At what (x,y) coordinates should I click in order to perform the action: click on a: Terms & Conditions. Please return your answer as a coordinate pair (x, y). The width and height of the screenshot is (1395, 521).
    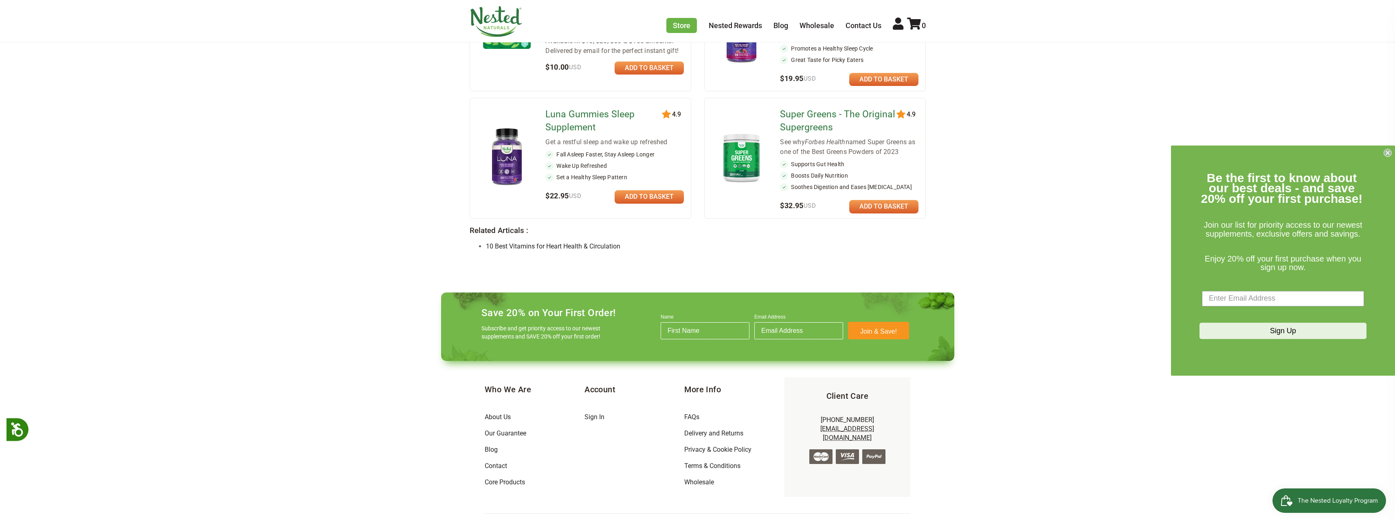
    Looking at the image, I should click on (712, 465).